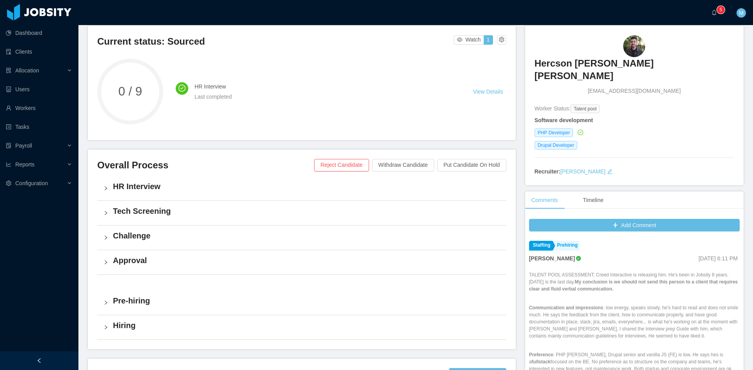  Describe the element at coordinates (301, 263) in the screenshot. I see `div: icon: rightApproval` at that location.